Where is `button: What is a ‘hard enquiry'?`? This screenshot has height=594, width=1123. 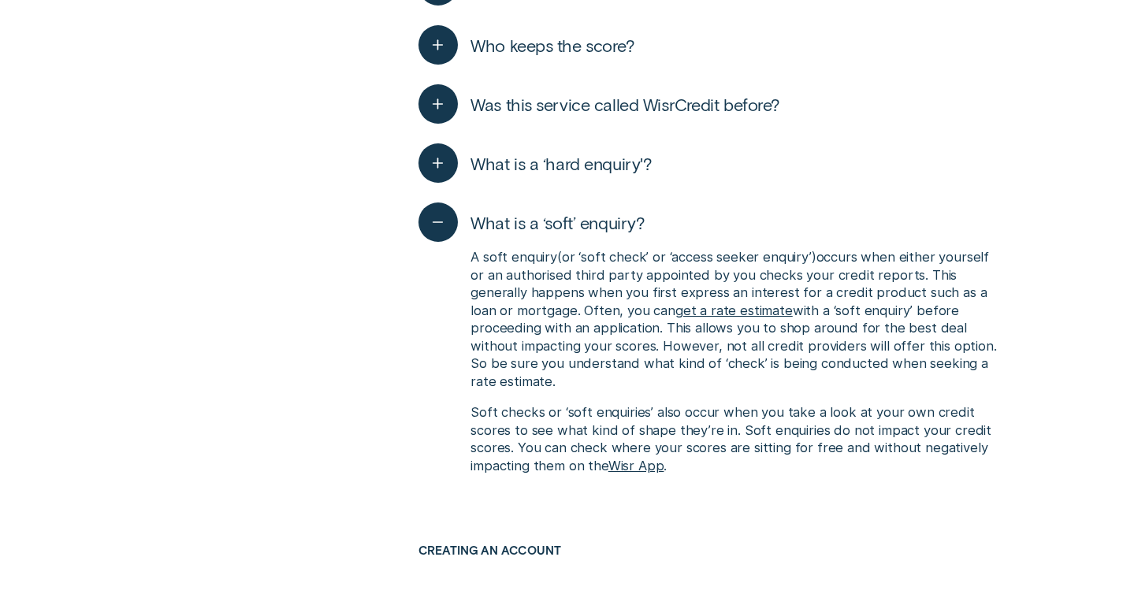
button: What is a ‘hard enquiry'? is located at coordinates (535, 163).